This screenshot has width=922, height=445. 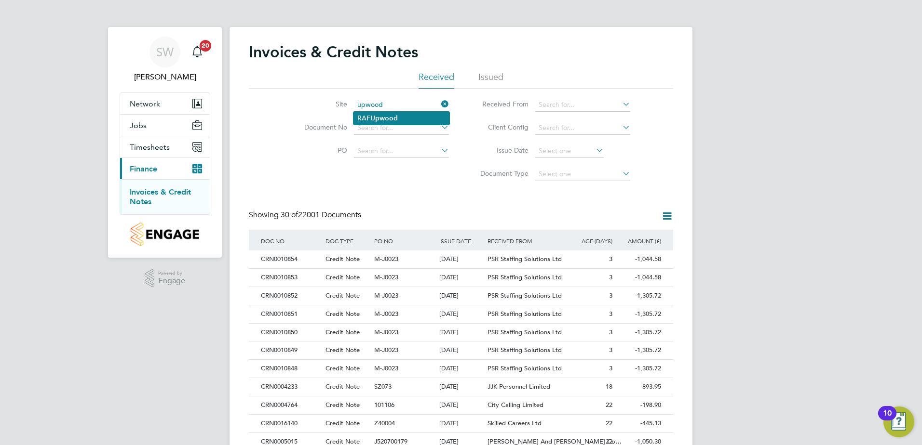 I want to click on button: Network, so click(x=165, y=104).